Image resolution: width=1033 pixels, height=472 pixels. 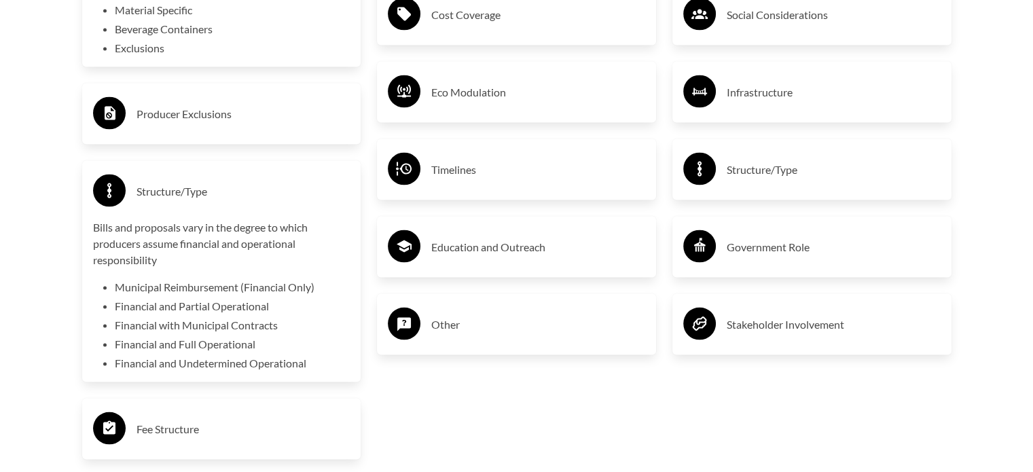 I want to click on li: Financial and Undetermined Operational, so click(x=232, y=363).